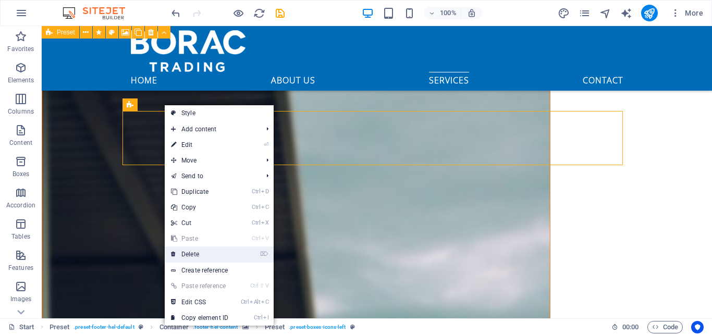 This screenshot has width=712, height=335. What do you see at coordinates (21, 299) in the screenshot?
I see `p: Images` at bounding box center [21, 299].